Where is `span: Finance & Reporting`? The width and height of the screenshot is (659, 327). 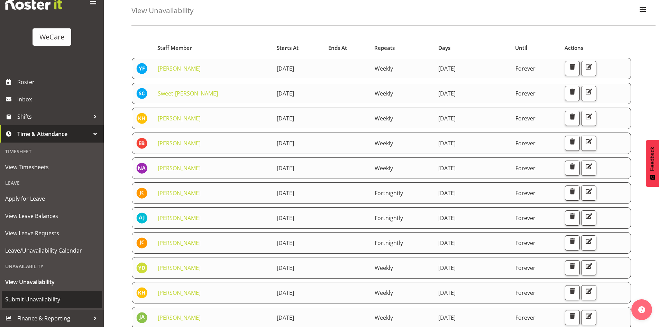 span: Finance & Reporting is located at coordinates (54, 318).